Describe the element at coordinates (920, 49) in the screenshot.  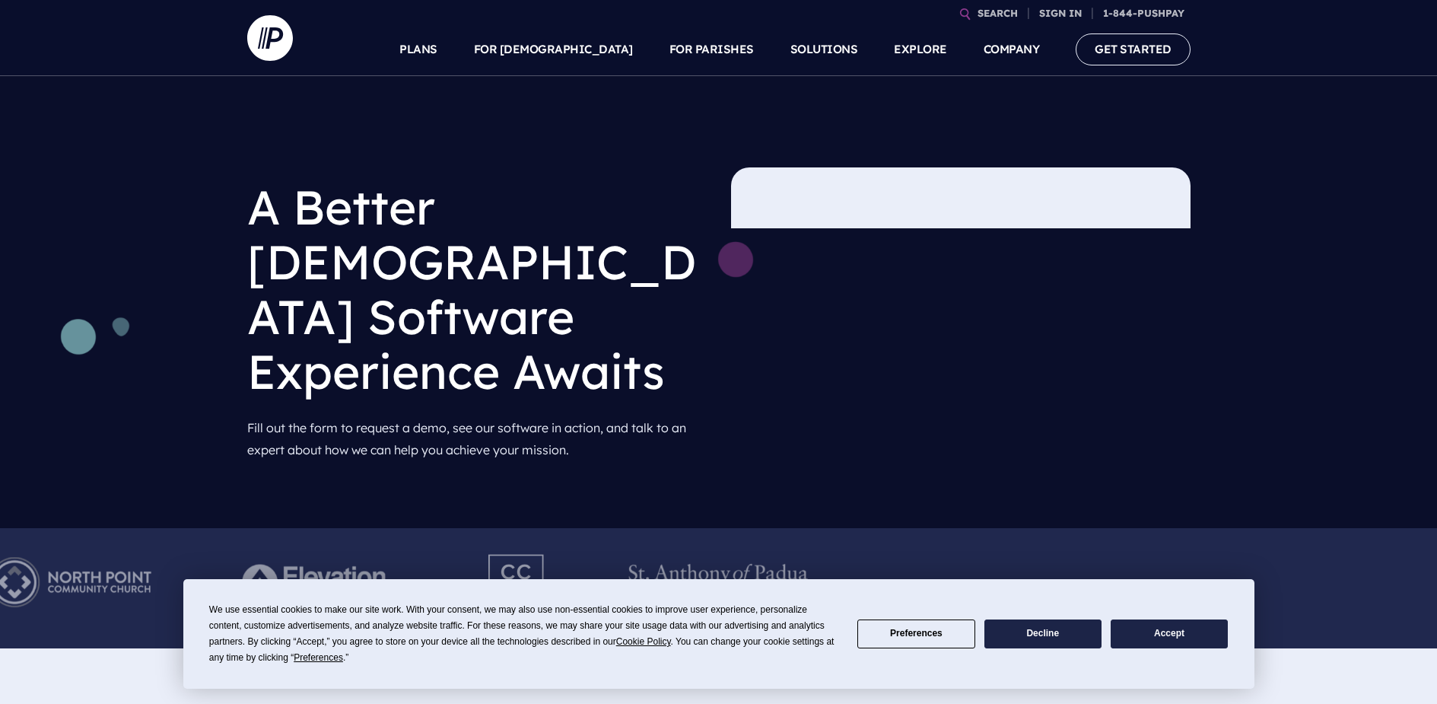
I see `a: EXPLORE` at that location.